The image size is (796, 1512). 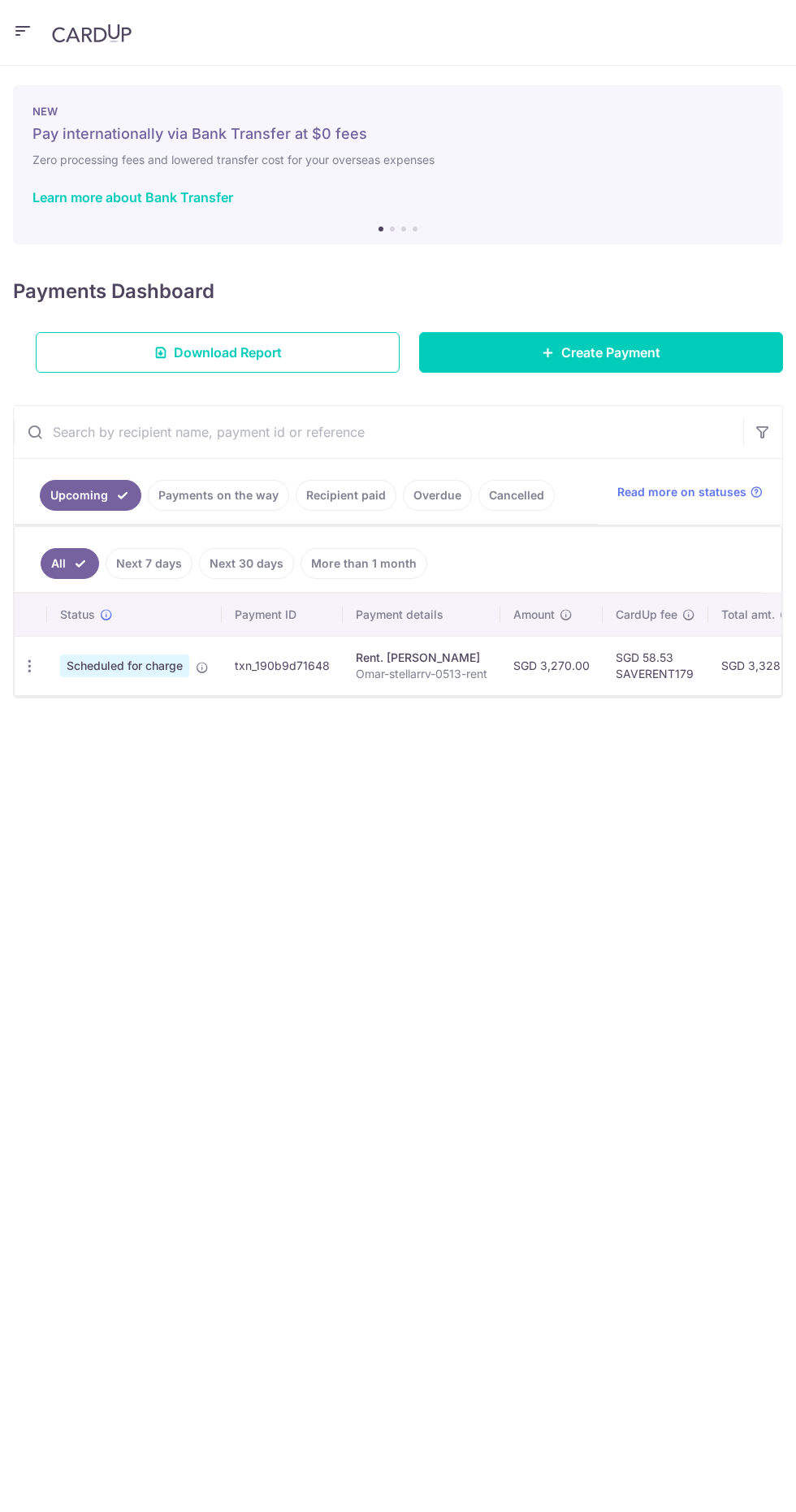 What do you see at coordinates (125, 666) in the screenshot?
I see `span: Scheduled for charge` at bounding box center [125, 666].